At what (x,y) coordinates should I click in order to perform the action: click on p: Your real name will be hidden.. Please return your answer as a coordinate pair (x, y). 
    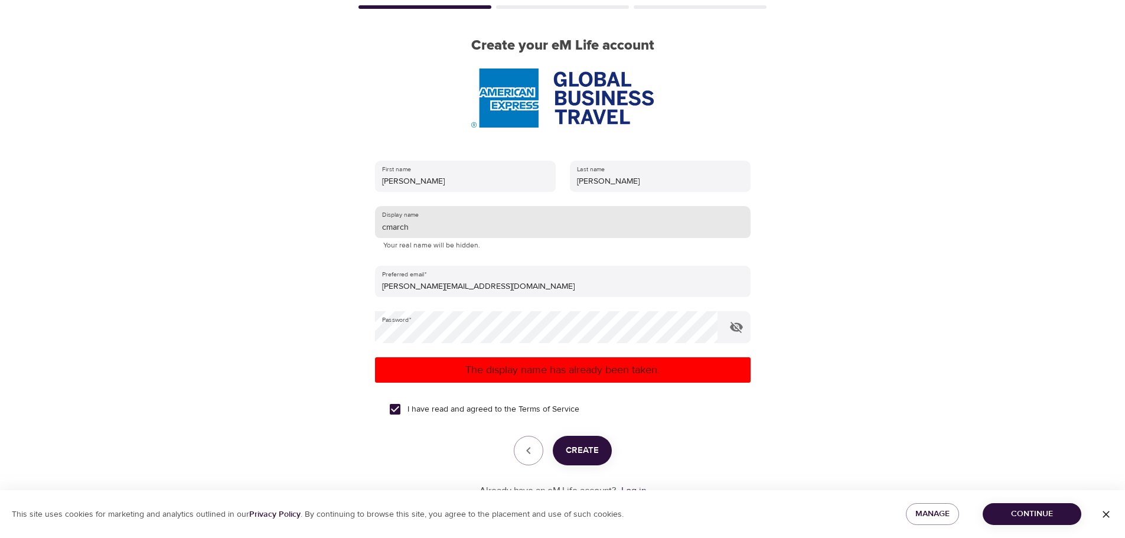
    Looking at the image, I should click on (563, 246).